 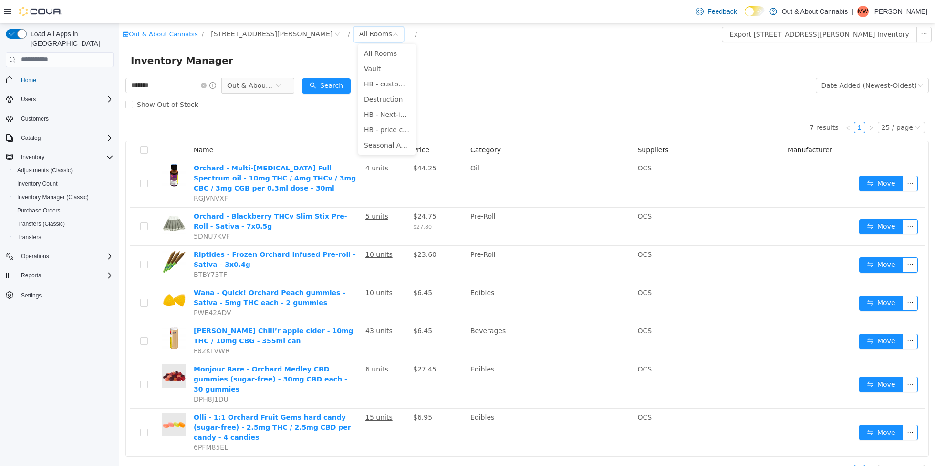 What do you see at coordinates (729, 104) in the screenshot?
I see `i: icon: left` at bounding box center [729, 104].